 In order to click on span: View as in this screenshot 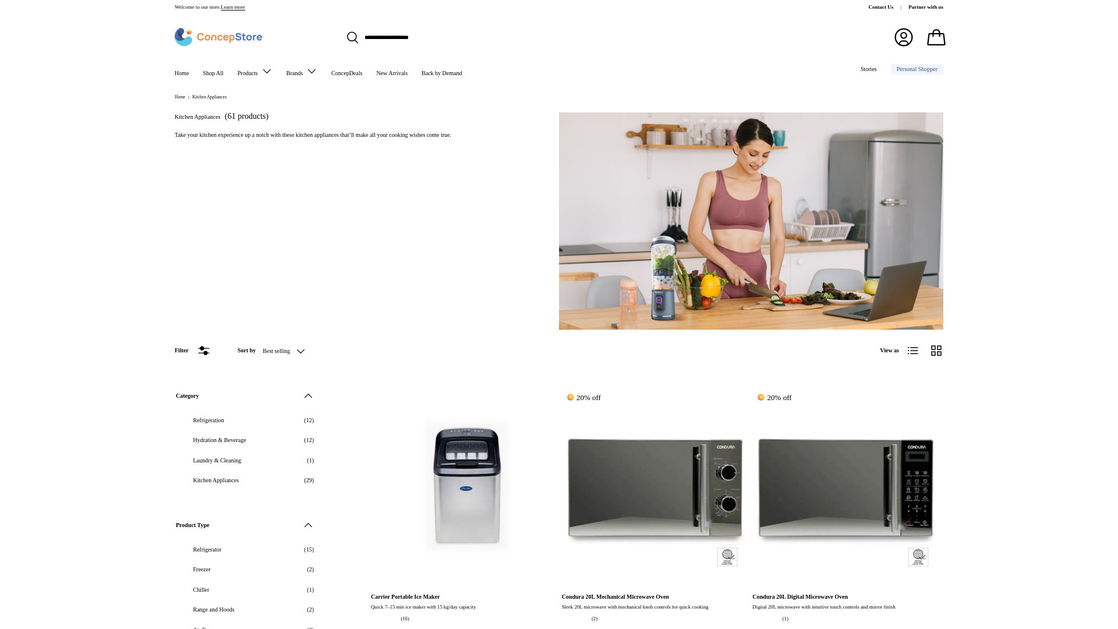, I will do `click(889, 350)`.